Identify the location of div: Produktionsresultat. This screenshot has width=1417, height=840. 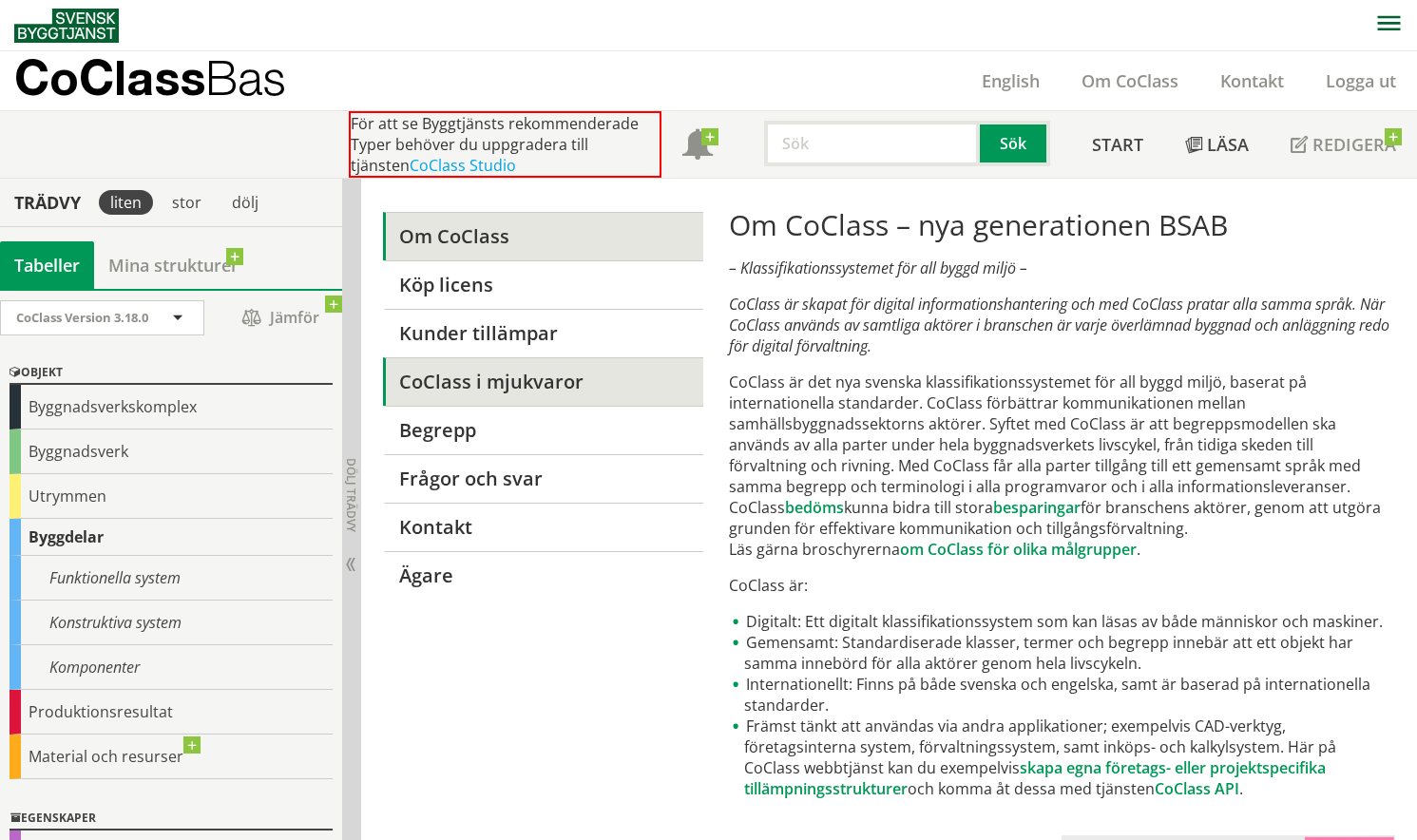
(171, 712).